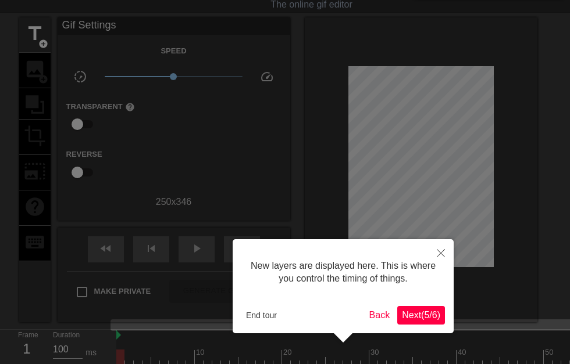 Image resolution: width=570 pixels, height=364 pixels. What do you see at coordinates (343, 273) in the screenshot?
I see `div: New layers are displayed here. This is where you control the timing of things.` at bounding box center [343, 273].